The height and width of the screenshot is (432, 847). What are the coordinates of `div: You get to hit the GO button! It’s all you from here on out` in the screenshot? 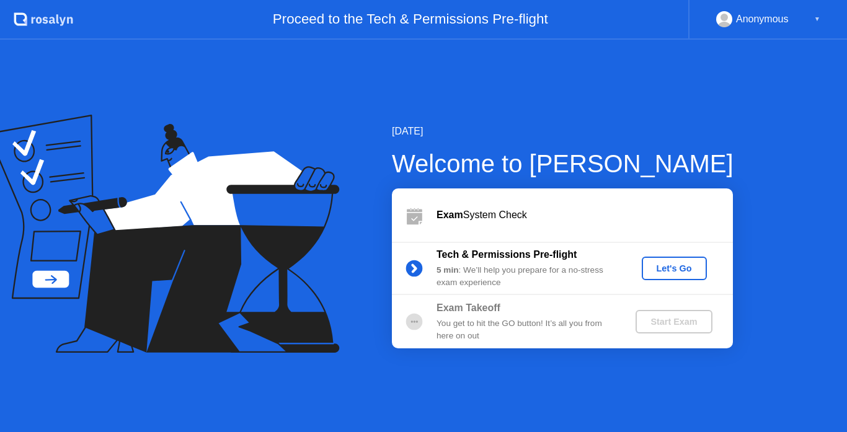 It's located at (526, 330).